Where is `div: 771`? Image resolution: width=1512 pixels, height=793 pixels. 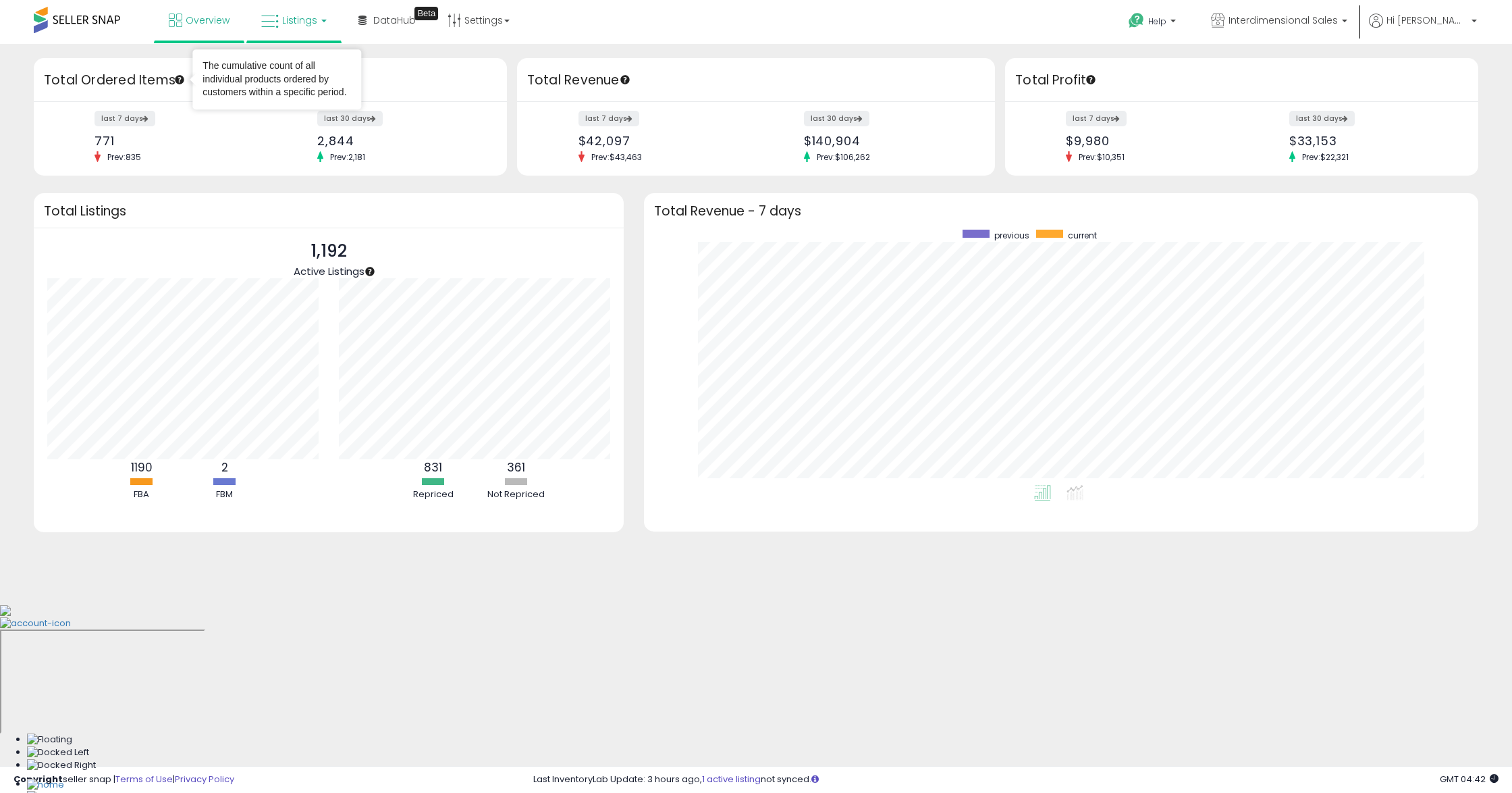
div: 771 is located at coordinates (177, 140).